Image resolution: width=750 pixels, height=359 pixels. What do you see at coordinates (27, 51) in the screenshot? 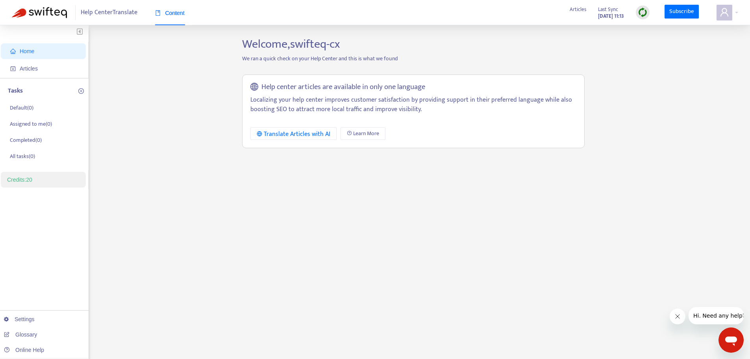
I see `span: Home` at bounding box center [27, 51].